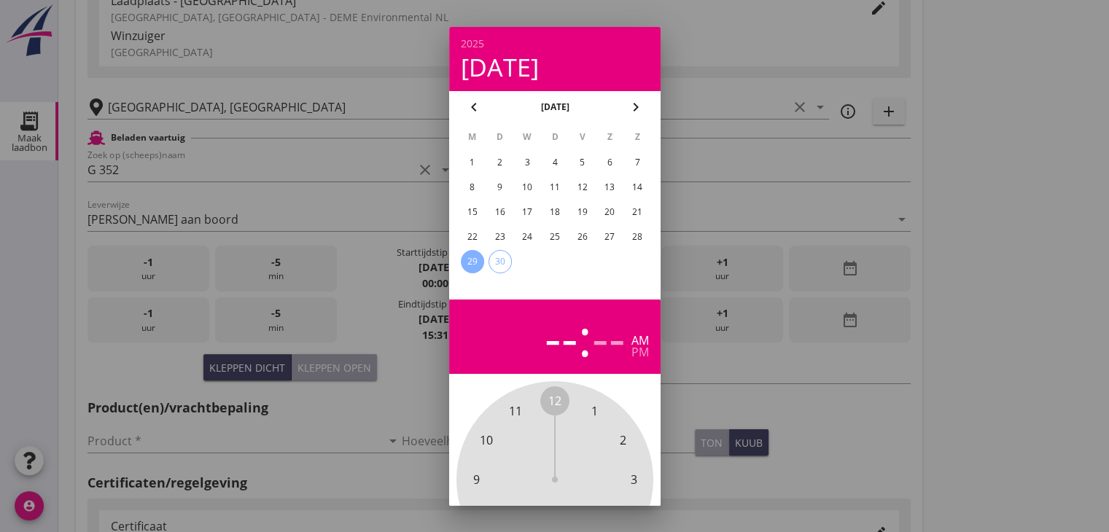  I want to click on div: am, so click(640, 340).